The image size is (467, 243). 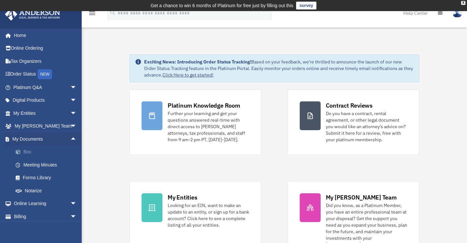 What do you see at coordinates (349, 105) in the screenshot?
I see `div: Contract Reviews` at bounding box center [349, 105].